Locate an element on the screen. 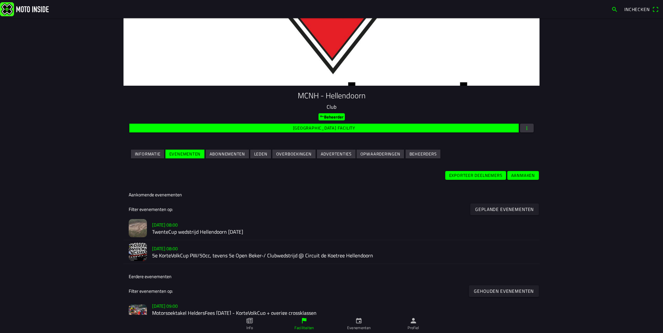 The width and height of the screenshot is (663, 333). ion-button: Exporteer deelnemers is located at coordinates (475, 176).